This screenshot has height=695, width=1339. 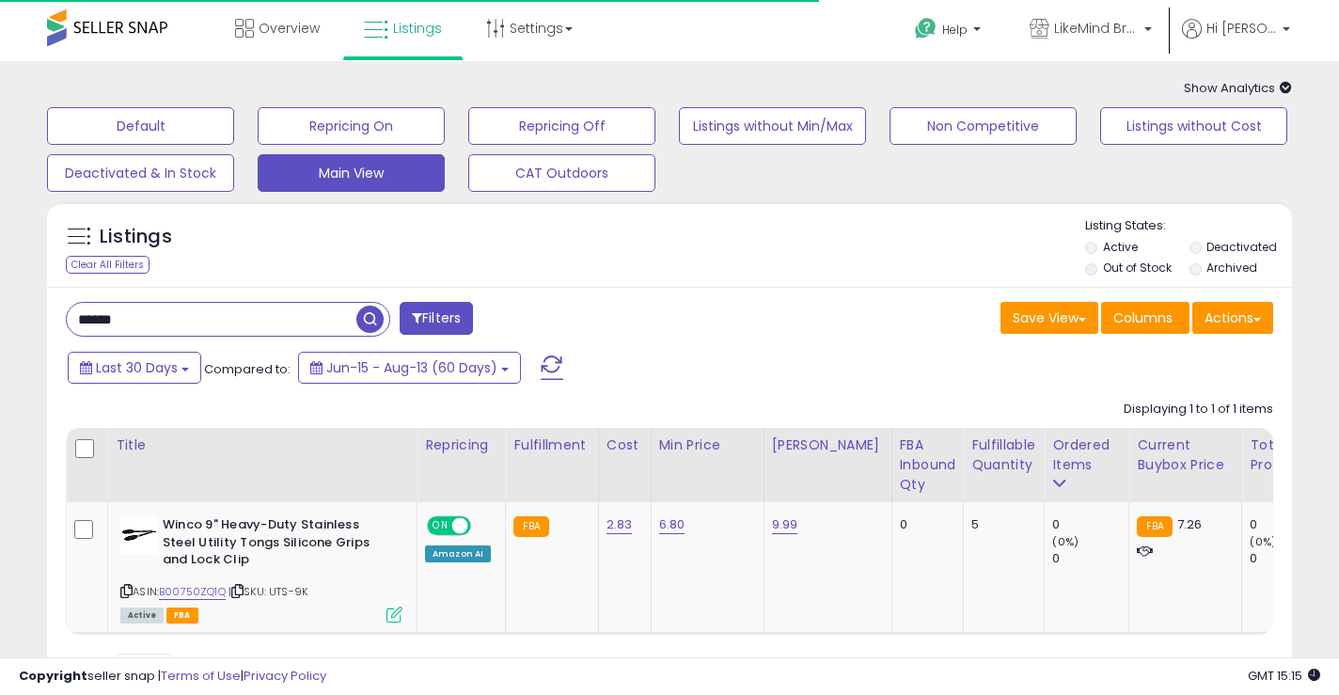 I want to click on a: Help, so click(x=949, y=32).